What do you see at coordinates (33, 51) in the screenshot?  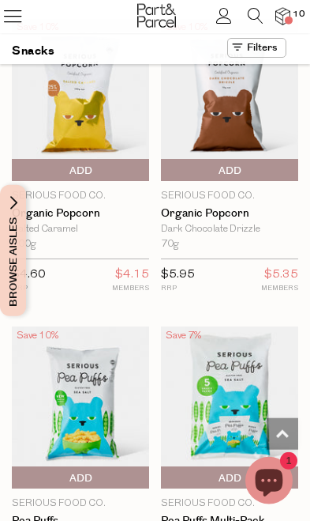 I see `h1: Snacks` at bounding box center [33, 51].